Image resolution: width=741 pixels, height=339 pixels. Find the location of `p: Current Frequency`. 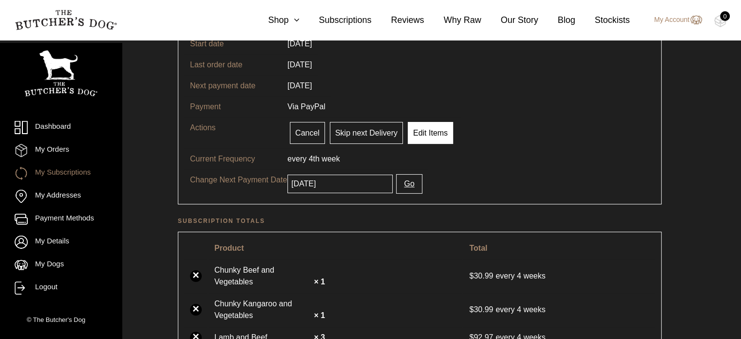

p: Current Frequency is located at coordinates (239, 159).